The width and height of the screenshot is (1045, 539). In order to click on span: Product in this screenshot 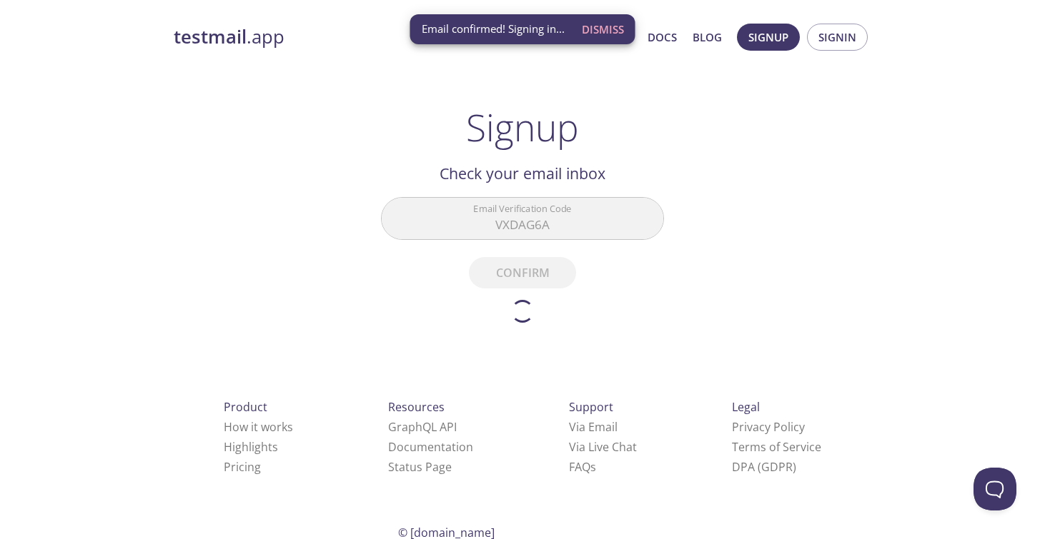, I will do `click(245, 407)`.